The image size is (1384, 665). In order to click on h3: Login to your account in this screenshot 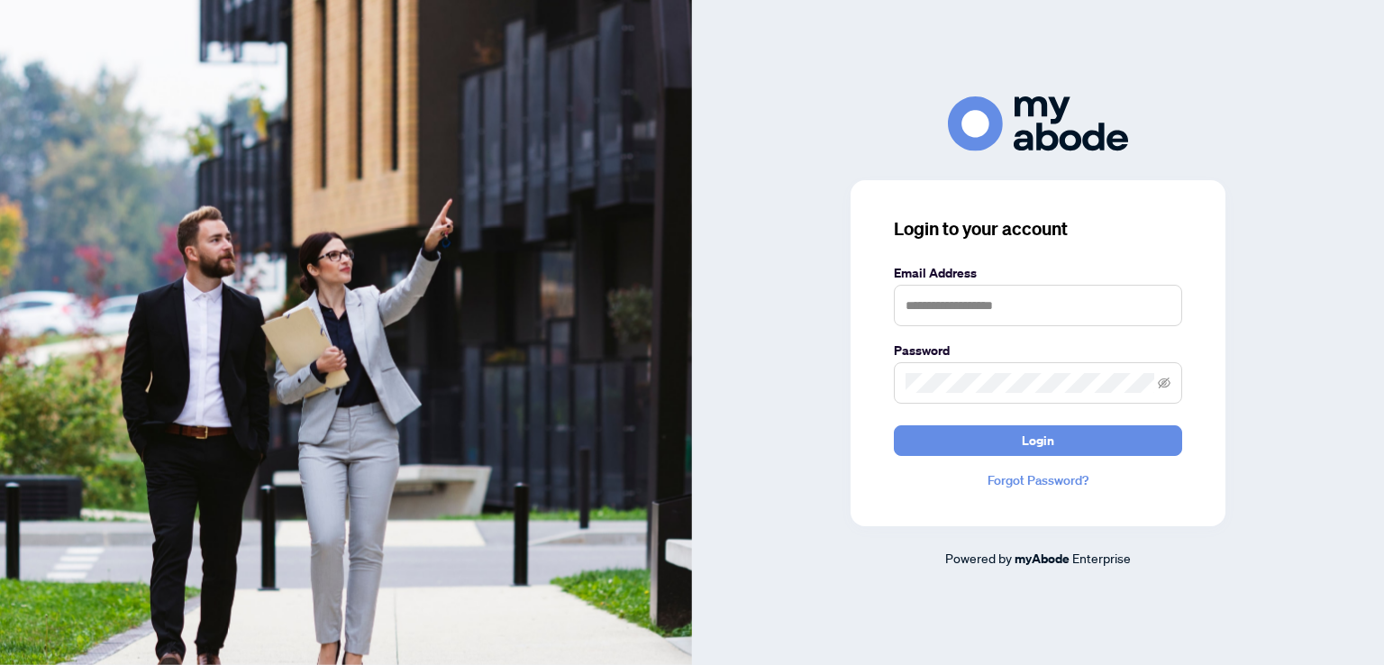, I will do `click(1038, 229)`.